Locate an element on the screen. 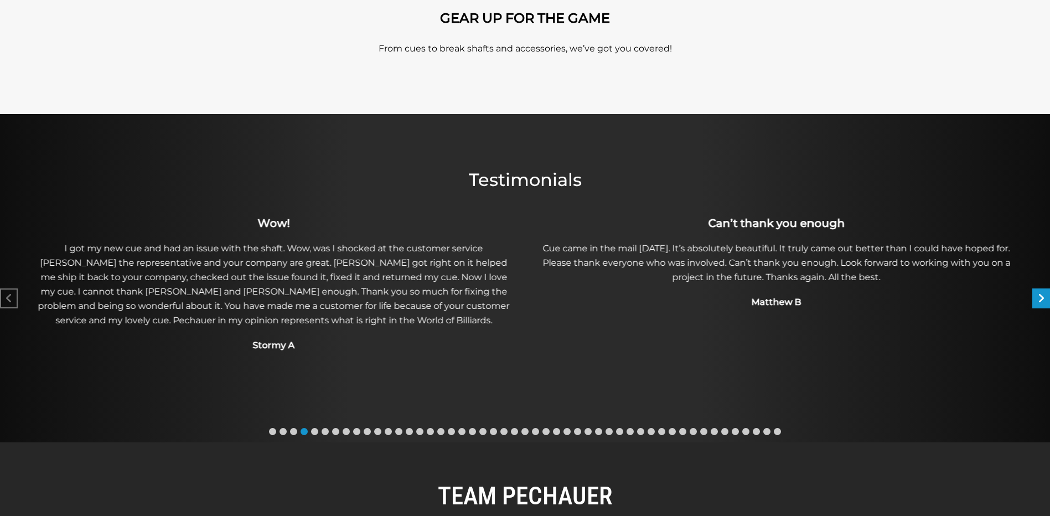 This screenshot has width=1050, height=516. h3: Wow! is located at coordinates (273, 223).